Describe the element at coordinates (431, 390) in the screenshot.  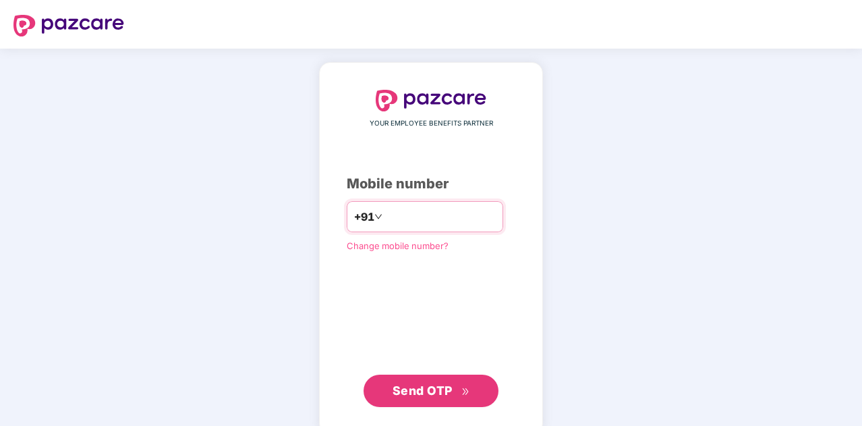
I see `button: Send OTPdouble-right` at that location.